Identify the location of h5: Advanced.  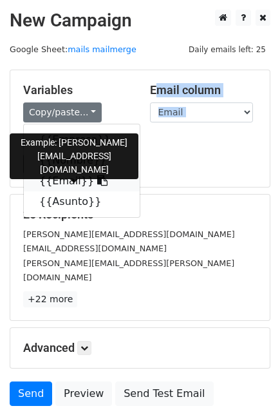
(140, 348).